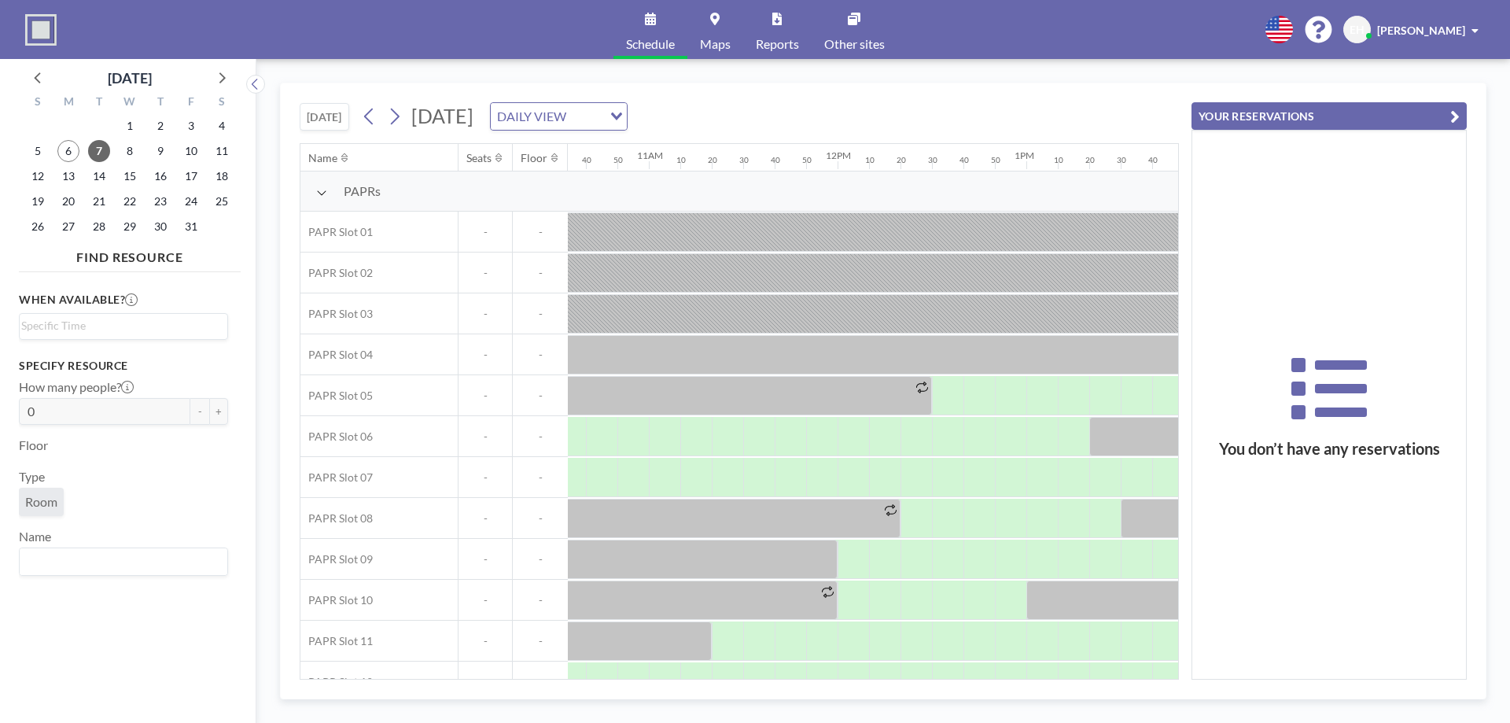  I want to click on span: PAPR Slot 02, so click(337, 273).